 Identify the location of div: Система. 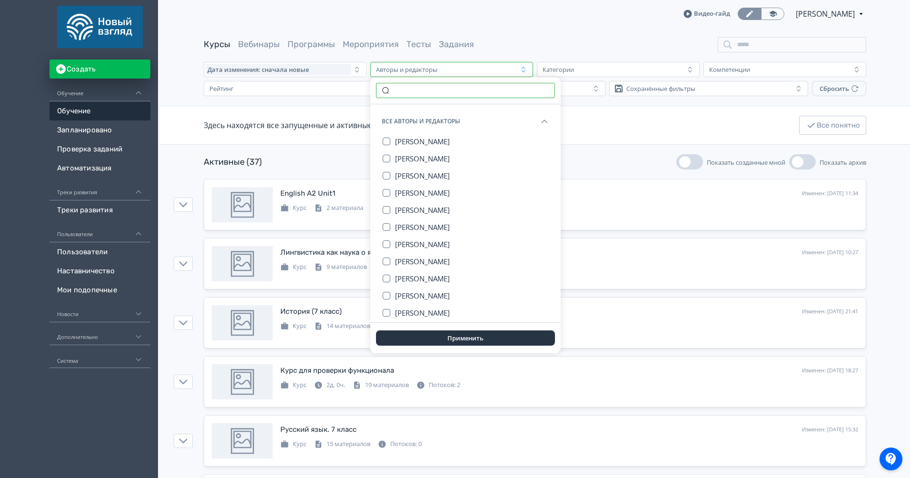
(100, 356).